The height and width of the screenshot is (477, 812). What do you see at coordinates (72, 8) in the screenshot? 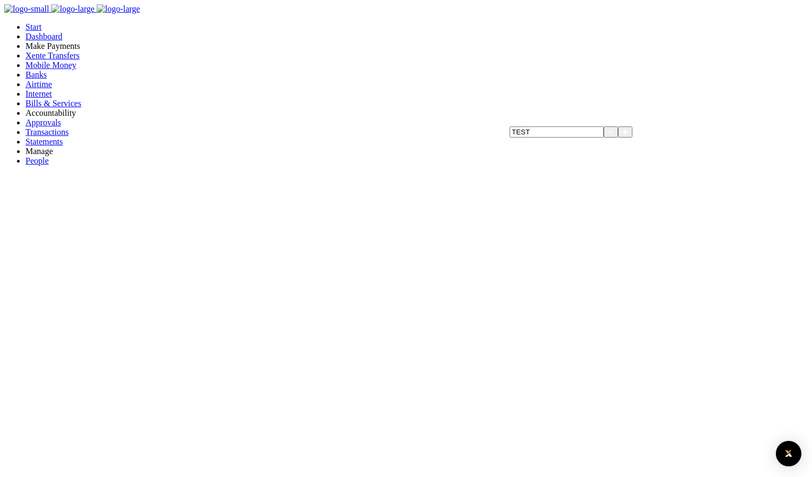
I see `a: logo-small logo-large logo-large` at bounding box center [72, 8].